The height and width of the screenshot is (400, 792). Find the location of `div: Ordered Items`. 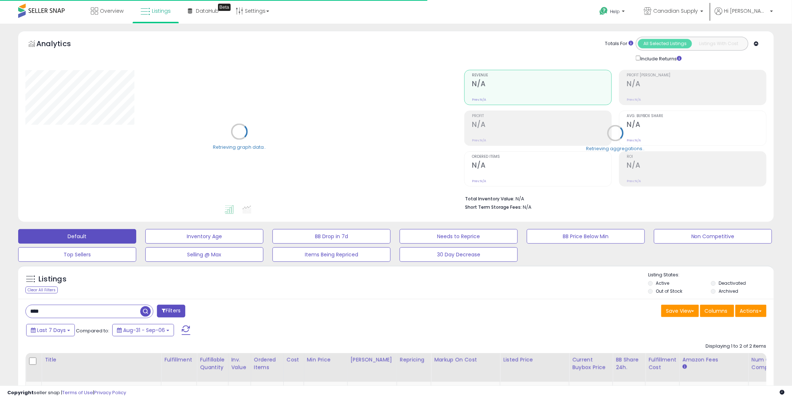

div: Ordered Items is located at coordinates (267, 364).